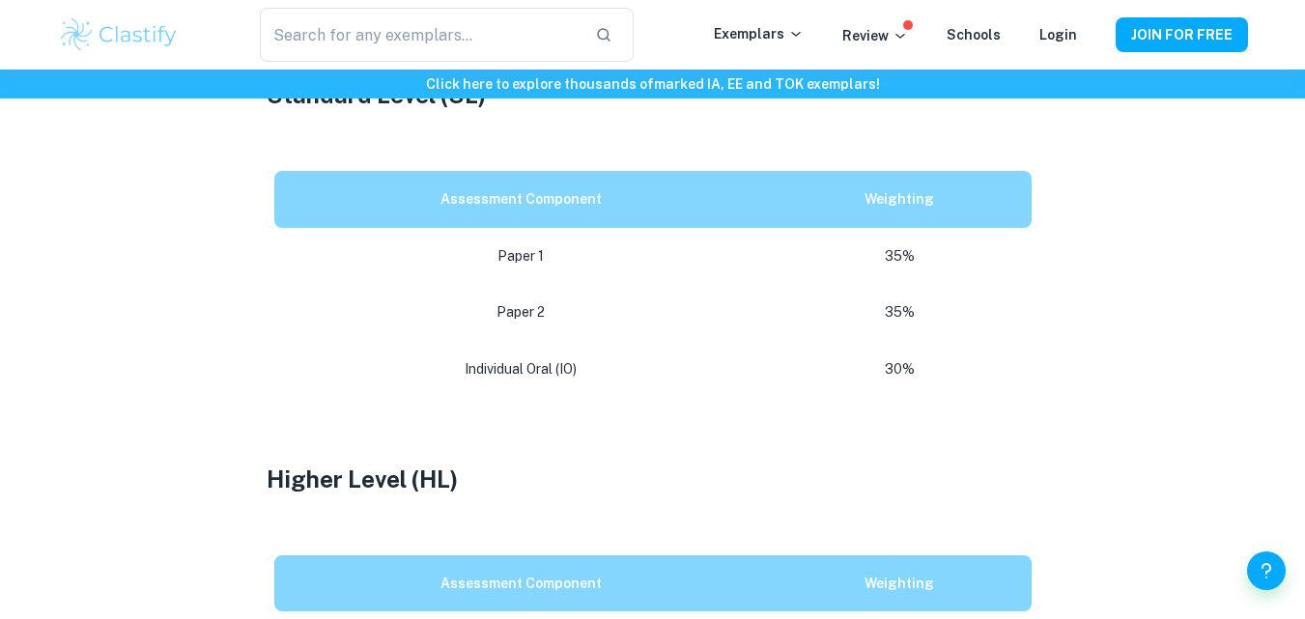  Describe the element at coordinates (900, 369) in the screenshot. I see `p: 30%` at that location.